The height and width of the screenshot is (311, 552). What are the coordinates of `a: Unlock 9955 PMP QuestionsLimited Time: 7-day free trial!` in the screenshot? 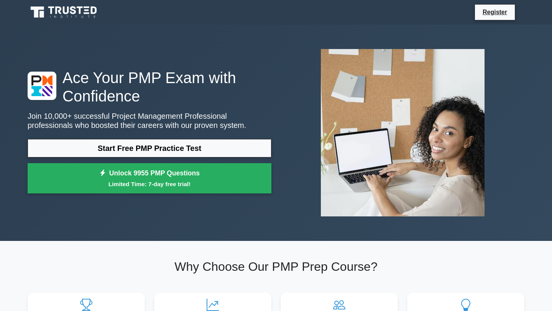 It's located at (149, 179).